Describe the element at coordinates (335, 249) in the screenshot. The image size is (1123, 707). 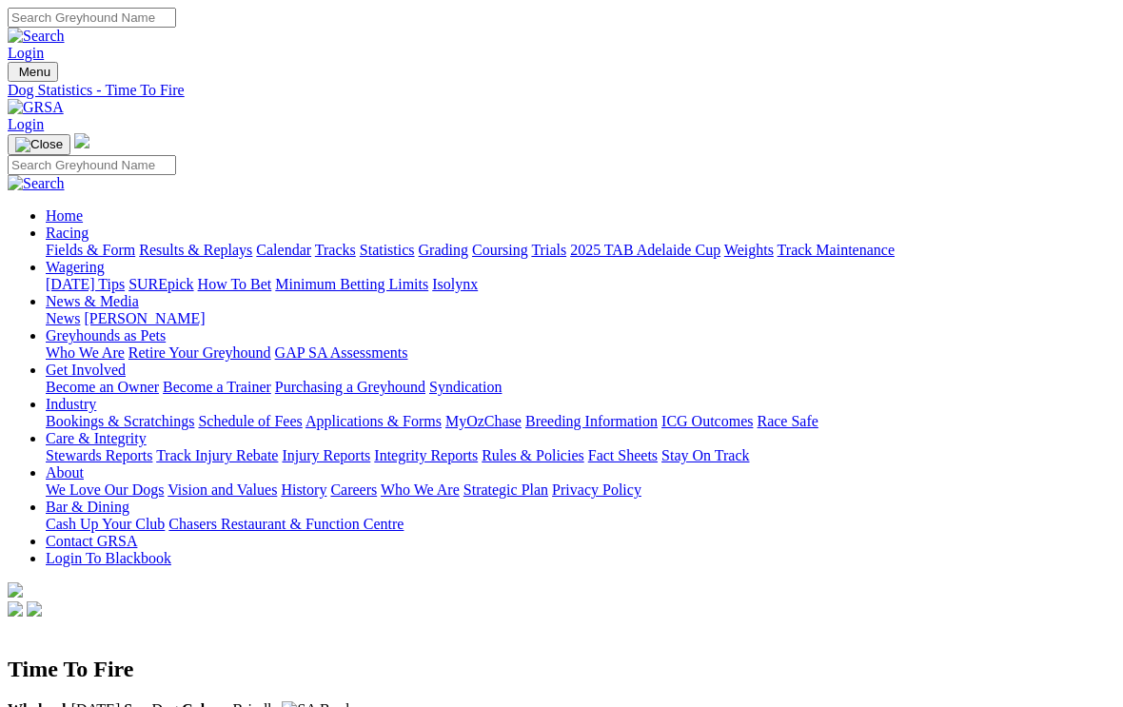
I see `a: Tracks` at that location.